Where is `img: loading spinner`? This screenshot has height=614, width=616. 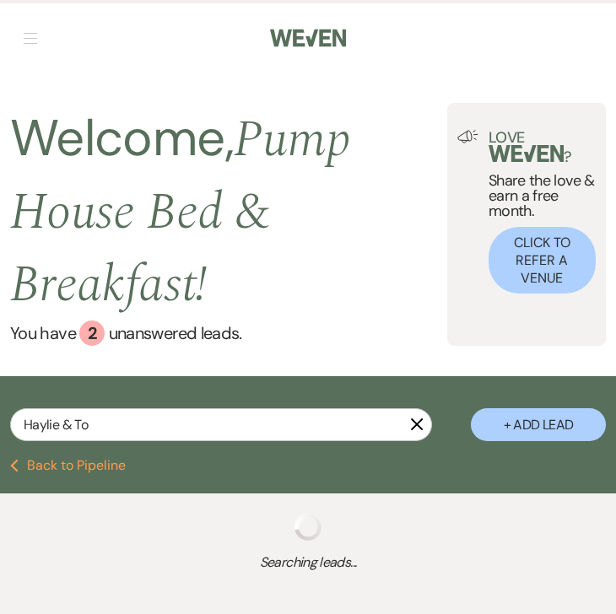
img: loading spinner is located at coordinates (308, 527).